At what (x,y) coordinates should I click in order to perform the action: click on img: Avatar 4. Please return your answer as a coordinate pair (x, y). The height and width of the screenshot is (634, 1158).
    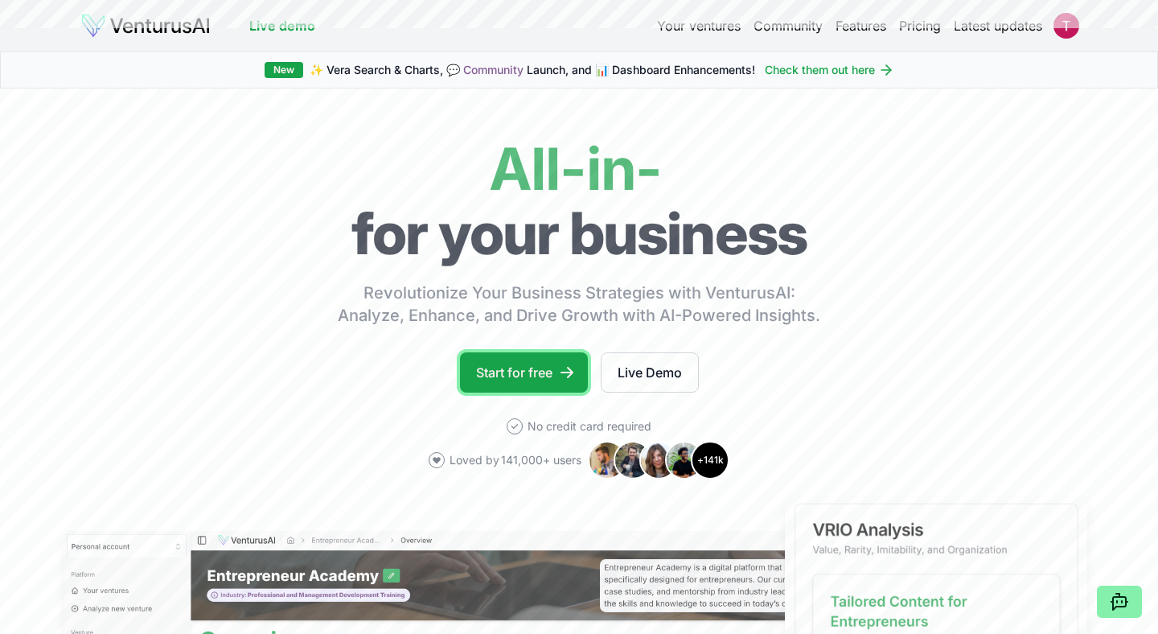
    Looking at the image, I should click on (684, 460).